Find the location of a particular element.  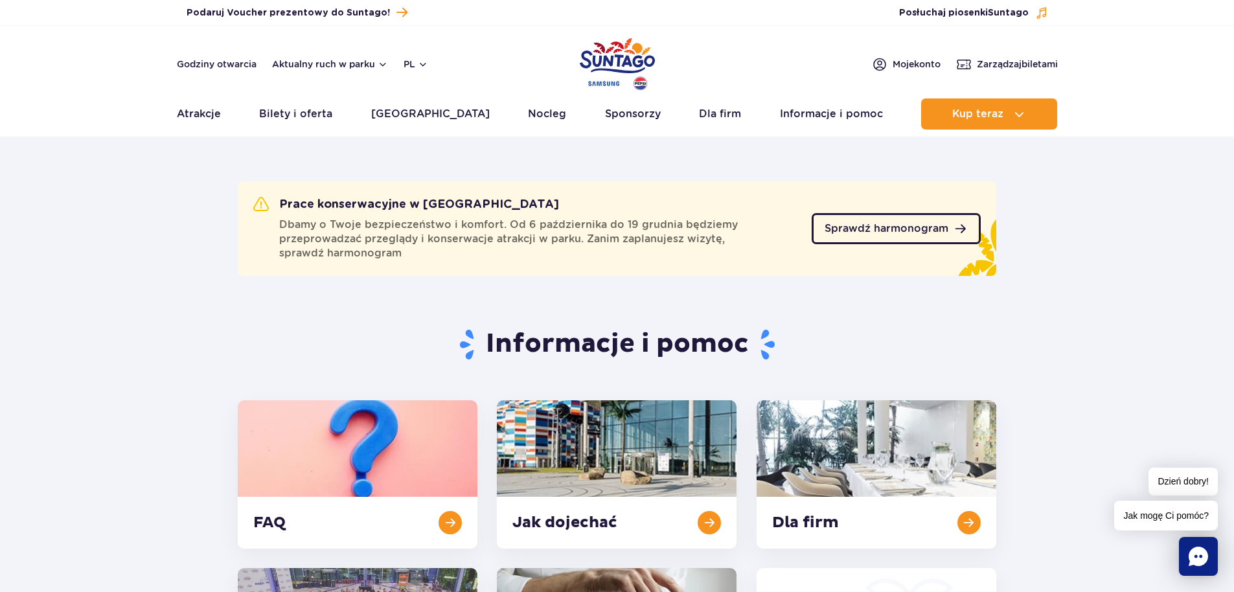

span: Kup teraz is located at coordinates (977, 114).